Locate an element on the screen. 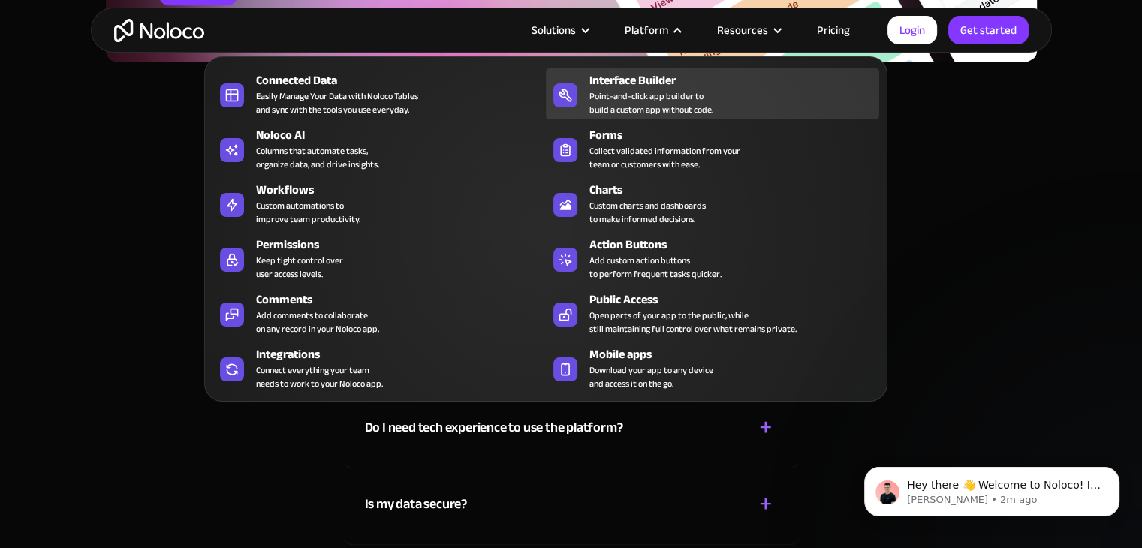 Image resolution: width=1142 pixels, height=548 pixels. div: Is my data secure? is located at coordinates (416, 505).